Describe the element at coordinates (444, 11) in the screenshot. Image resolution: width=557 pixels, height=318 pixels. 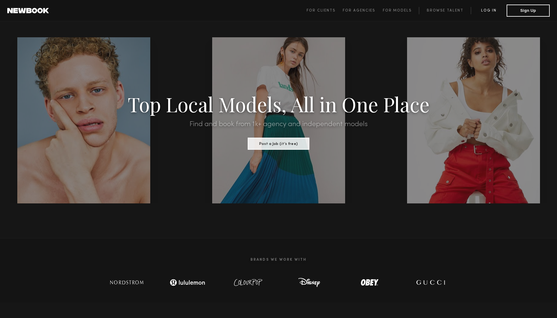
I see `a: Browse Talent` at that location.